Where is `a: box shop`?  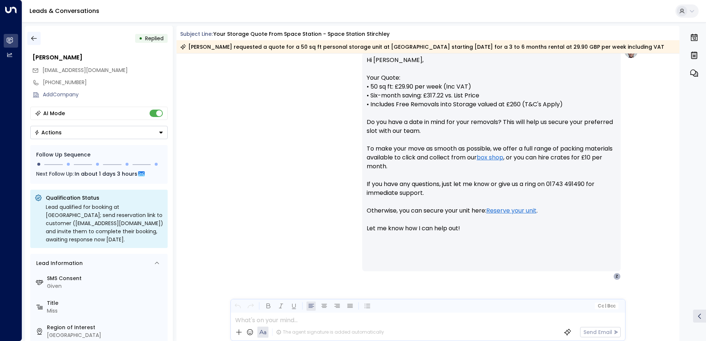
a: box shop is located at coordinates (490, 158).